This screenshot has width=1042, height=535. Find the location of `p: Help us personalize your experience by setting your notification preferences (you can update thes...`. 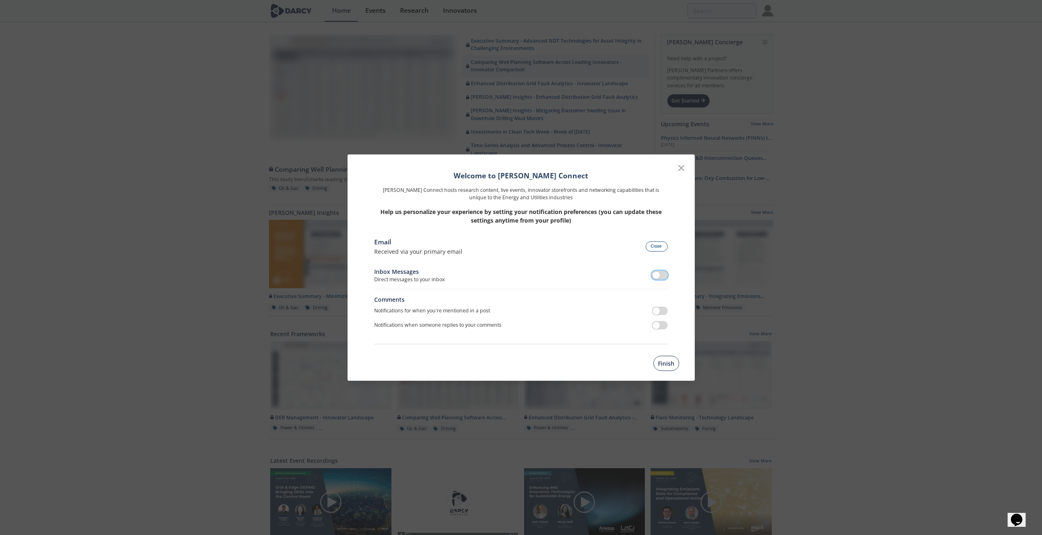

p: Help us personalize your experience by setting your notification preferences (you can update thes... is located at coordinates (521, 215).